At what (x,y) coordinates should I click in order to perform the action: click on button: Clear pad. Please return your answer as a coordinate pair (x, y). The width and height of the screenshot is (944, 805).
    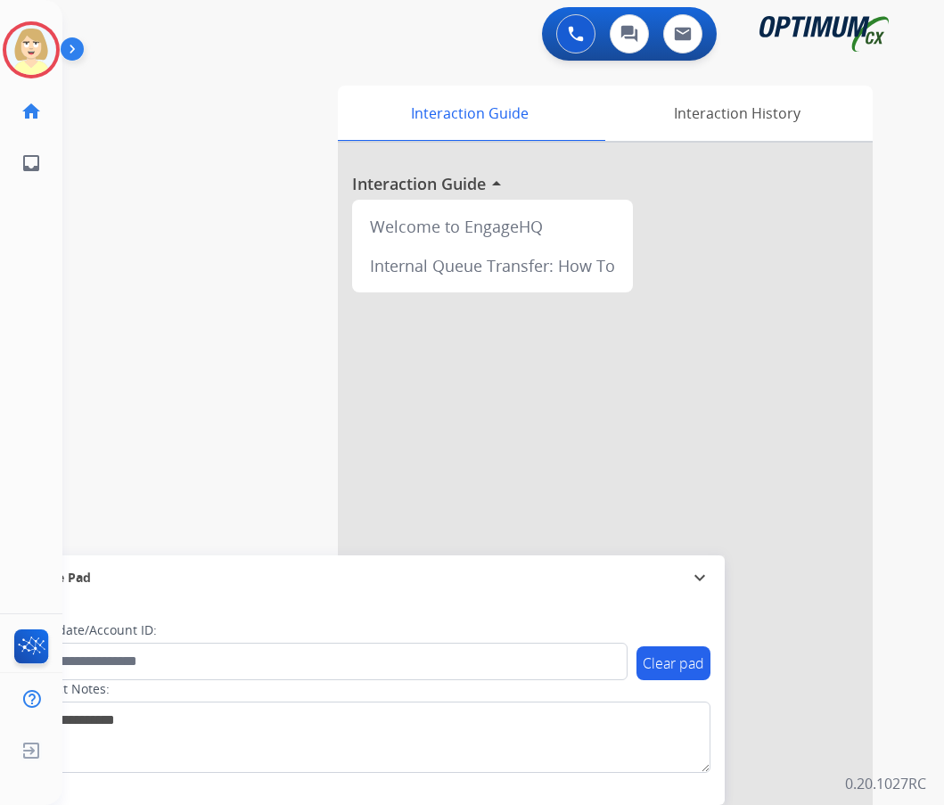
    Looking at the image, I should click on (673, 663).